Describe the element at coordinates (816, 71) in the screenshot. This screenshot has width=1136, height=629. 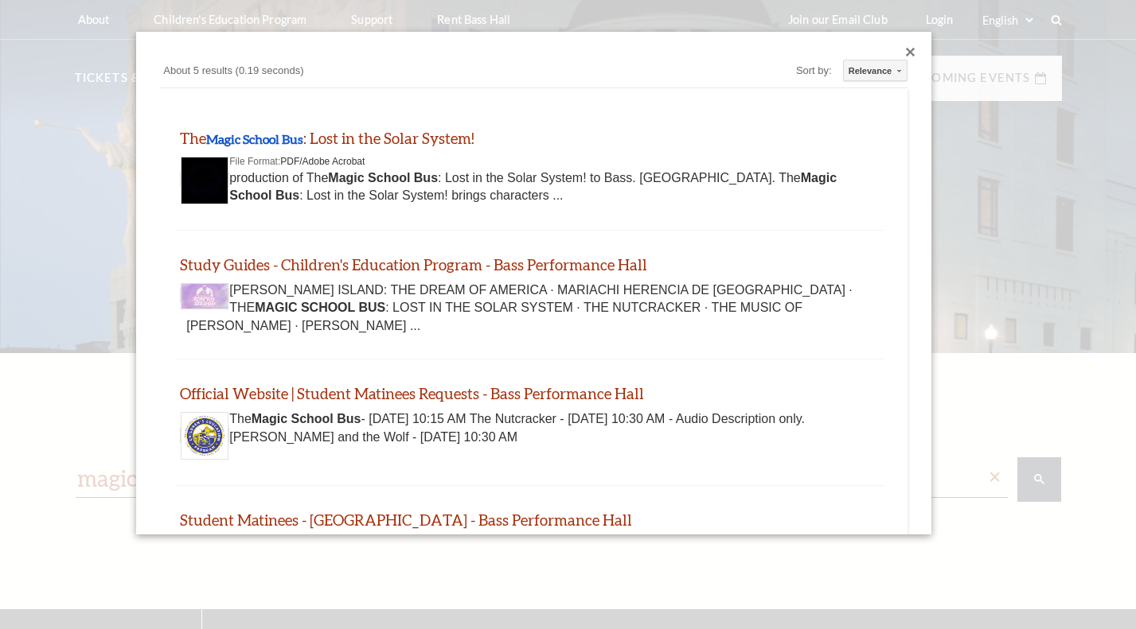
I see `div: Sort by:` at that location.